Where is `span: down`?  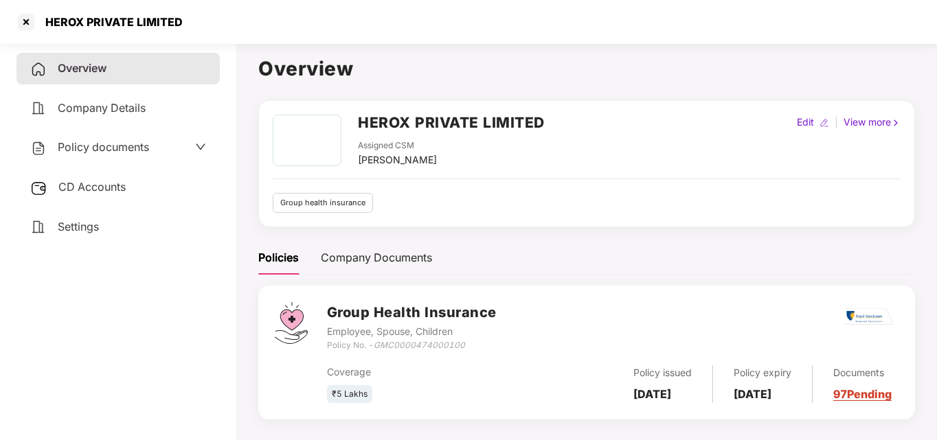 span: down is located at coordinates (201, 147).